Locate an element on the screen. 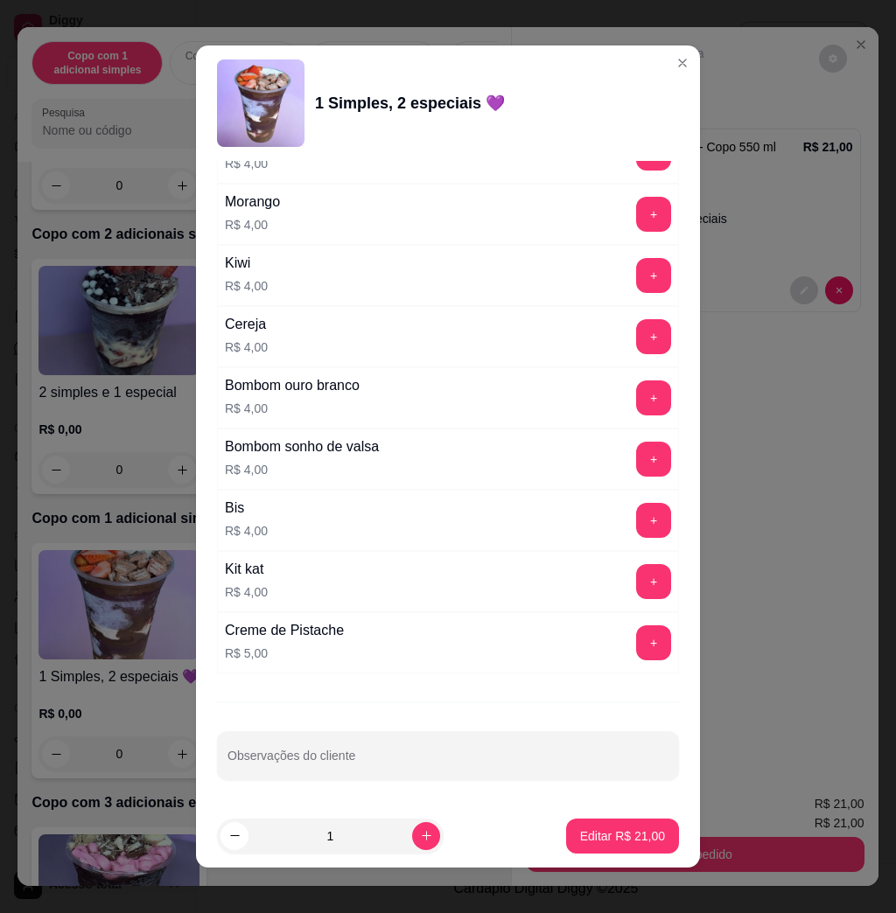  input: Observações do cliente is located at coordinates (448, 763).